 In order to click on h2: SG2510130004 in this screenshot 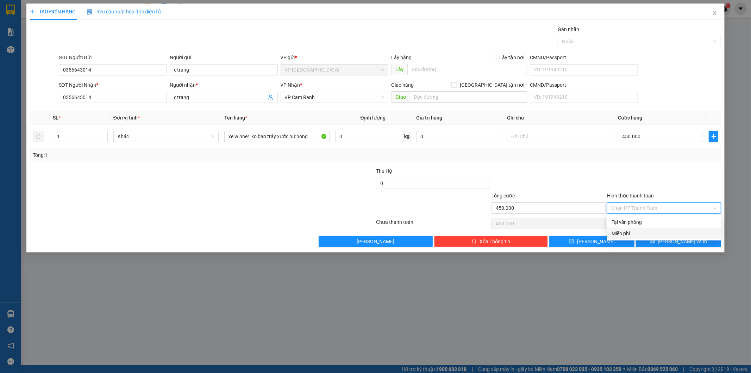, I will do `click(30, 47)`.